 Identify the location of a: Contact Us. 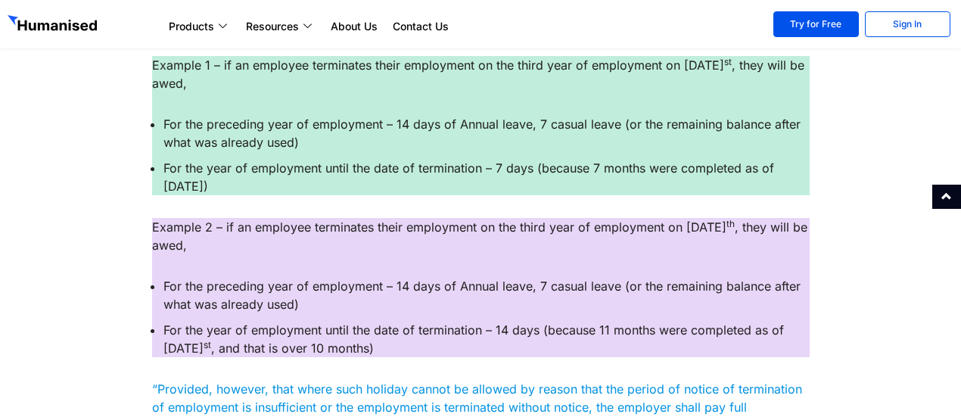
(421, 26).